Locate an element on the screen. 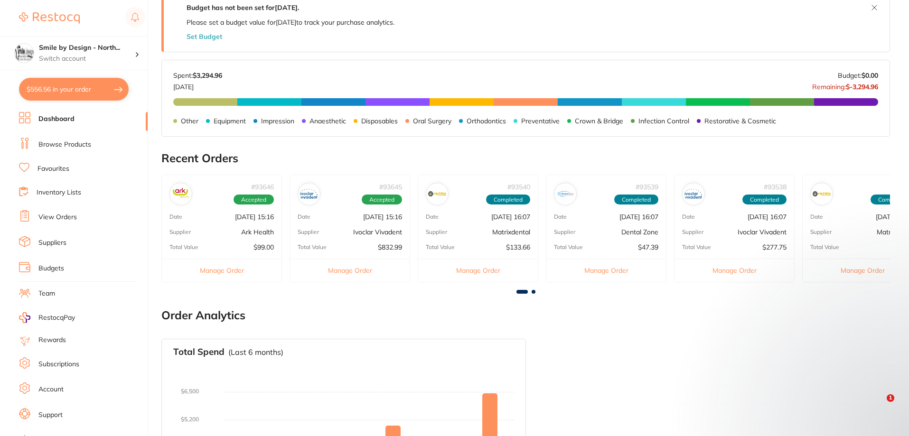  p: Impression is located at coordinates (278, 121).